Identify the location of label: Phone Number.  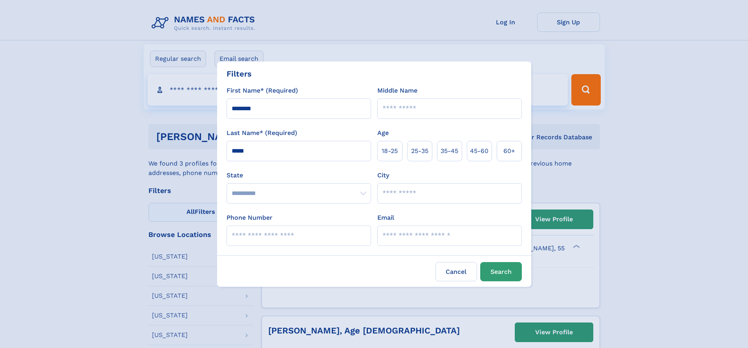
(249, 218).